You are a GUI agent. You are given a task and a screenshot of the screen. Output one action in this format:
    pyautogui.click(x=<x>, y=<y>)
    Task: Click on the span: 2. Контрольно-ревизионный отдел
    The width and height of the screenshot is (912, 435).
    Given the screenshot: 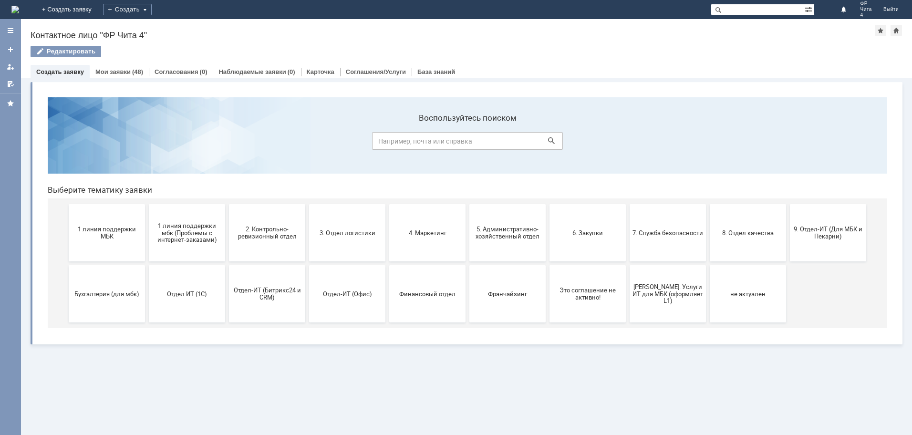 What is the action you would take?
    pyautogui.click(x=227, y=143)
    